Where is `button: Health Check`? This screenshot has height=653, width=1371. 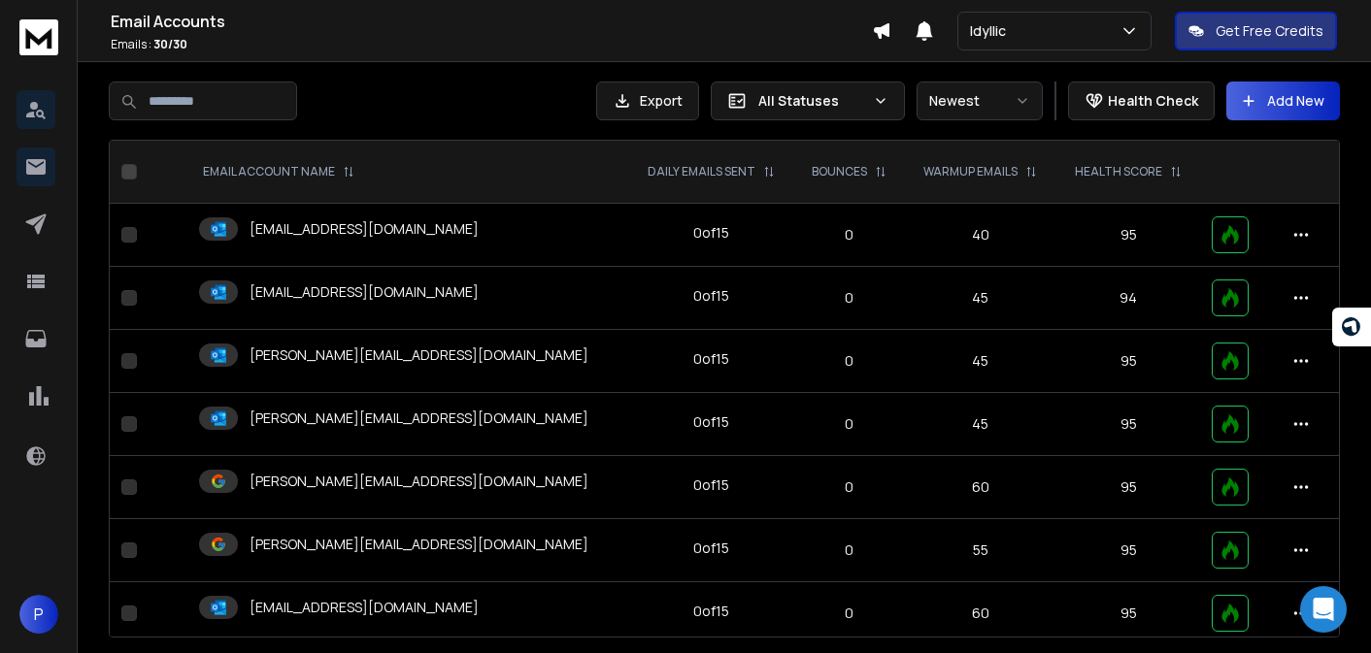
button: Health Check is located at coordinates (1141, 101).